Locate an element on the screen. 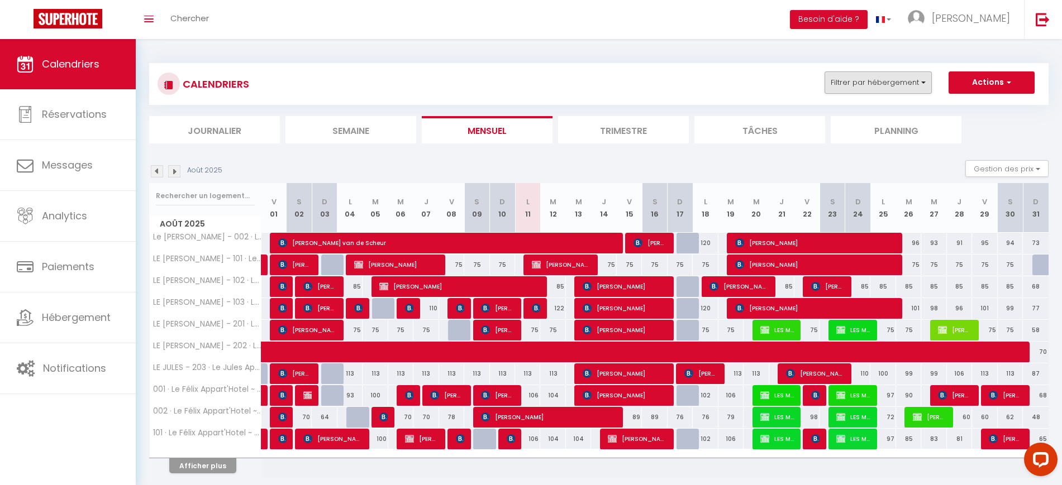  div: 78 is located at coordinates (451, 417).